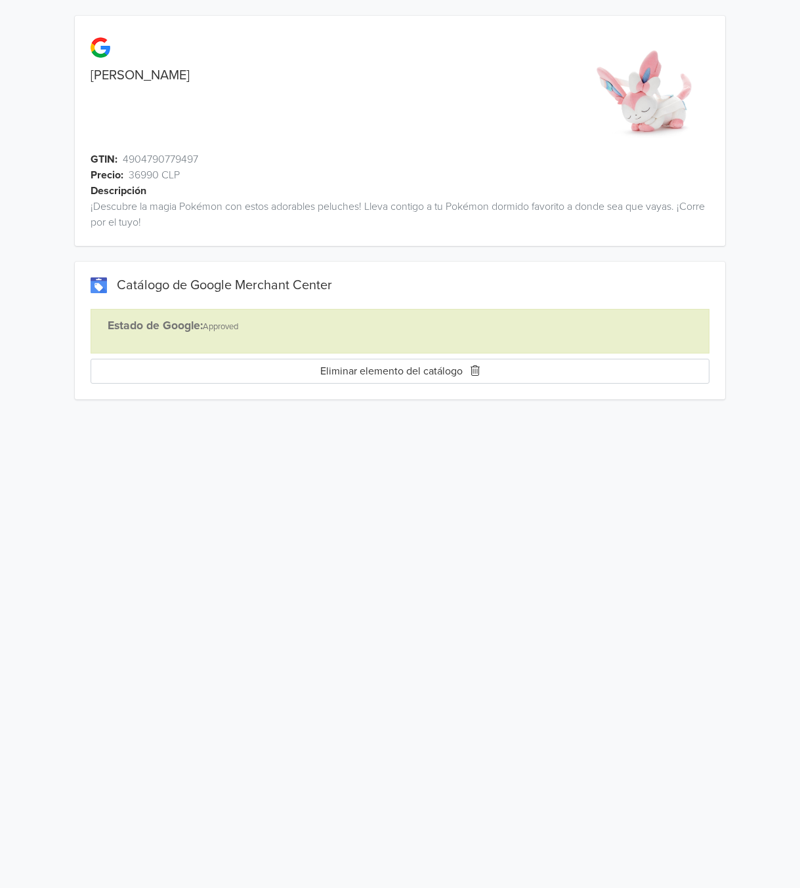 The height and width of the screenshot is (888, 800). I want to click on div: ¡Descubre la magia Pokémon con estos adorables peluches! Lleva contigo a tu Pokémon dormido favor..., so click(400, 215).